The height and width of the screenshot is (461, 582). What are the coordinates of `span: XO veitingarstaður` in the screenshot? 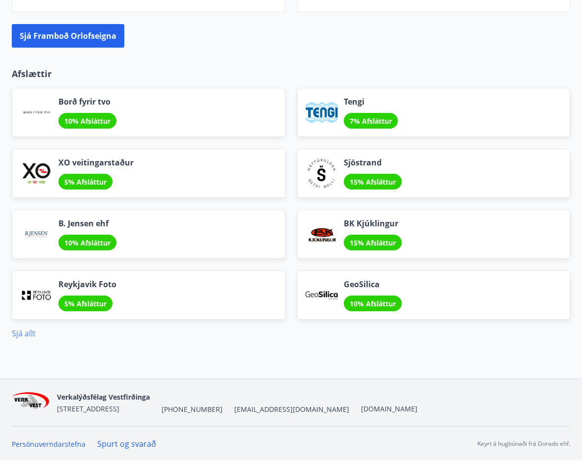 It's located at (96, 163).